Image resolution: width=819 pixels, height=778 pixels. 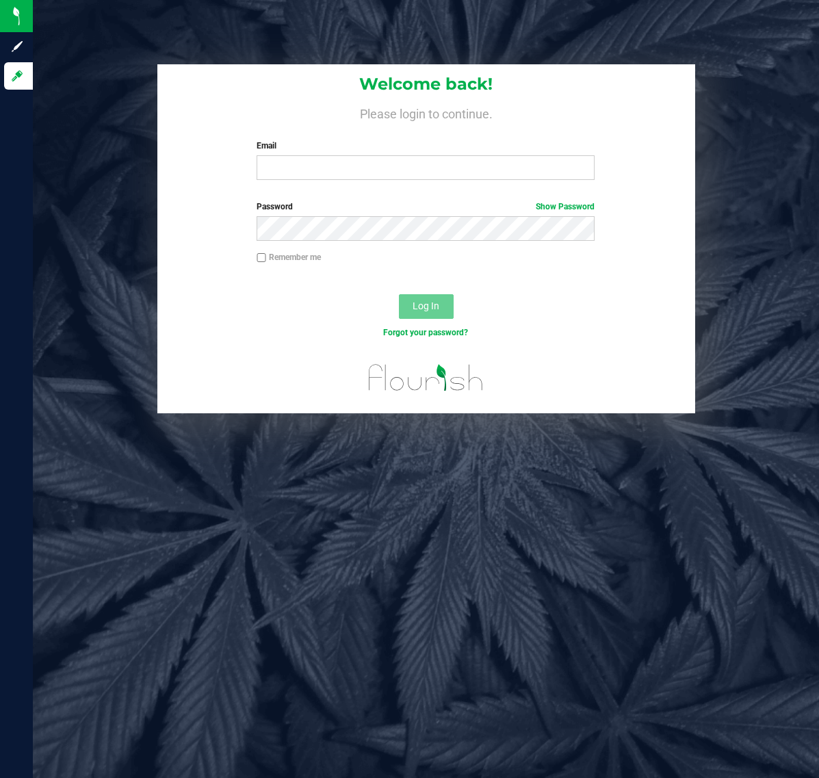 I want to click on a: Show Password, so click(x=565, y=207).